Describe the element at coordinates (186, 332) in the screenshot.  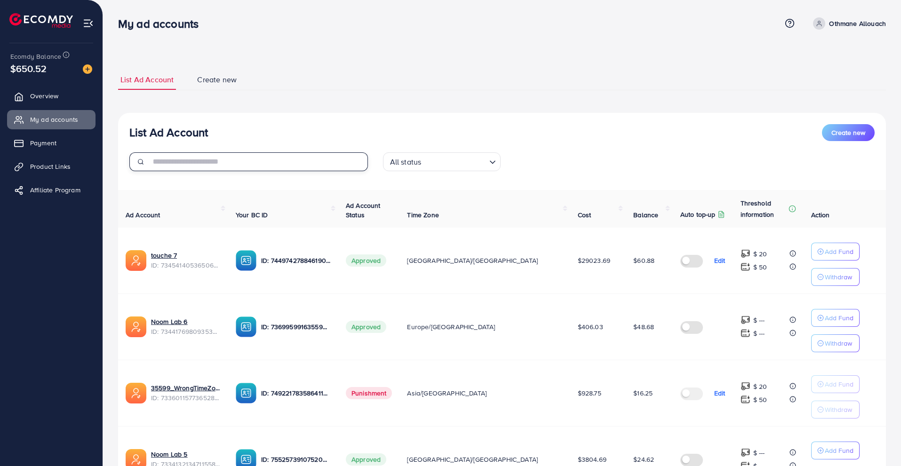
I see `span: ID: 7344176980935360513` at that location.